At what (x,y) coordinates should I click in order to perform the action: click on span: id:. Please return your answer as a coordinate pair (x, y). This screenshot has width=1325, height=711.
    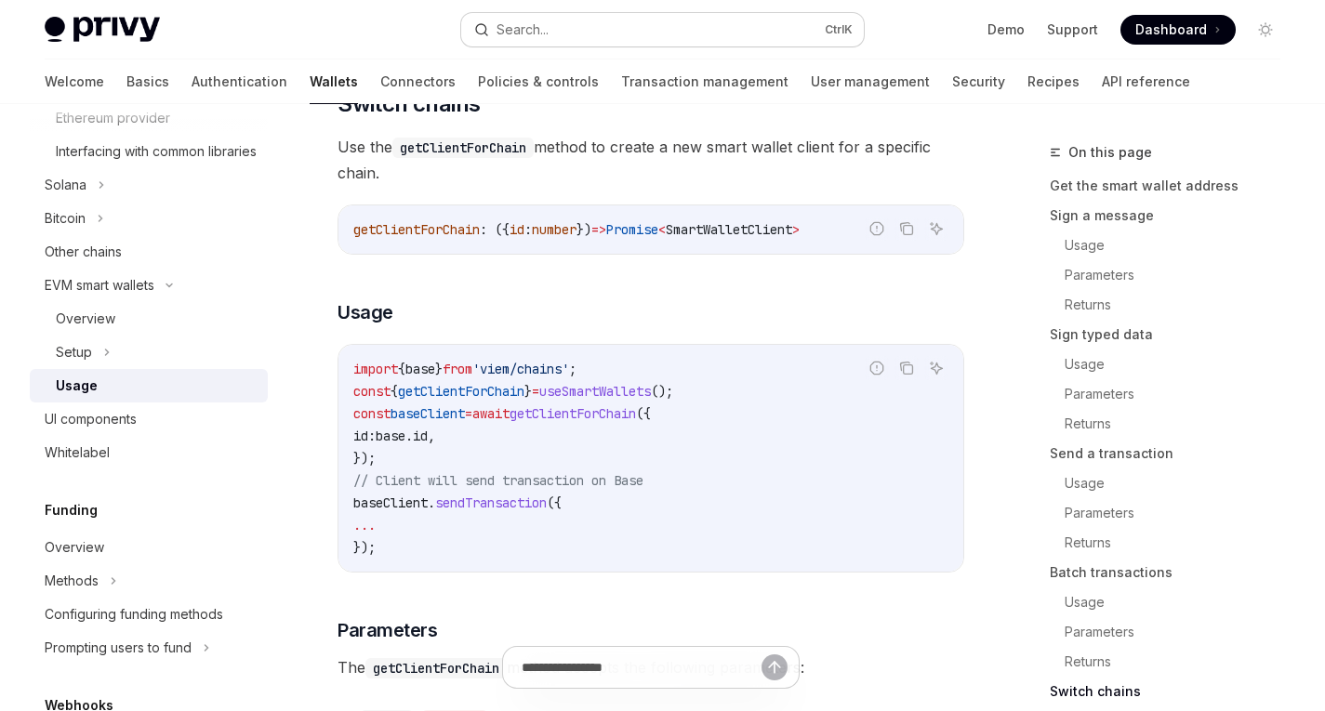
    Looking at the image, I should click on (364, 436).